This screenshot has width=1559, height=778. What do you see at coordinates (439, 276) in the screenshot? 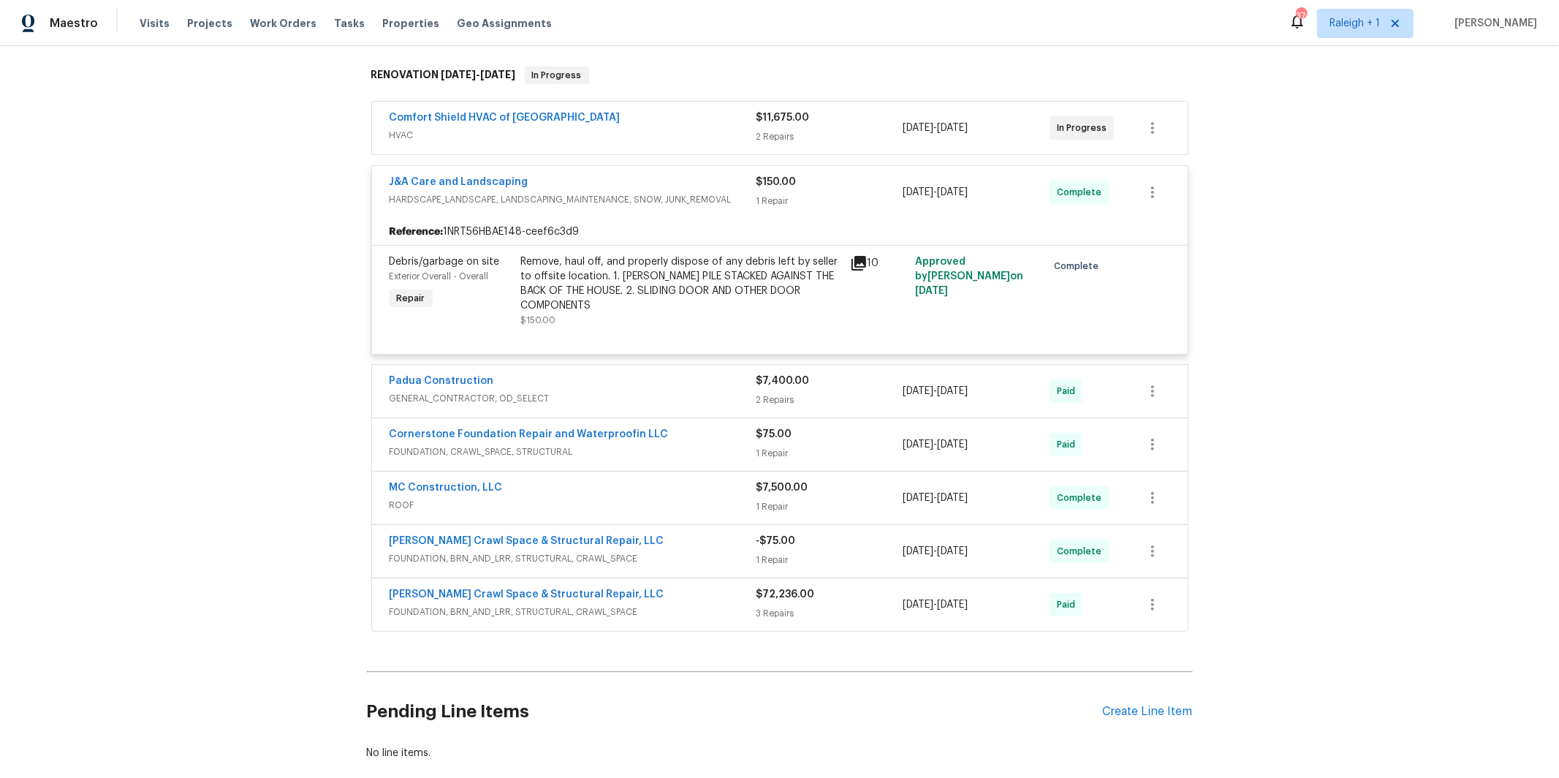
I see `span: Exterior Overall - Overall` at bounding box center [439, 276].